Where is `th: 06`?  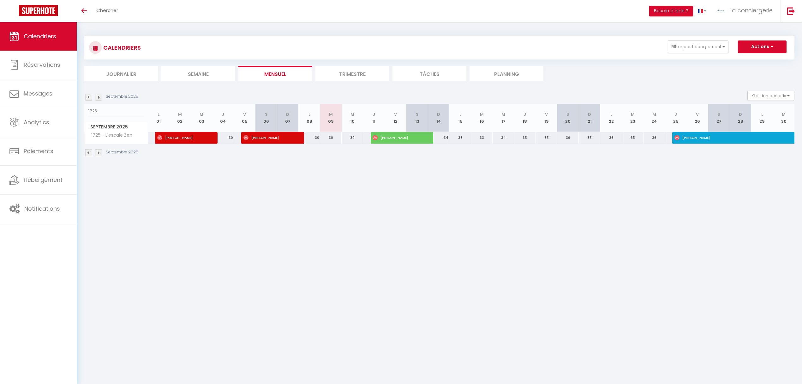
th: 06 is located at coordinates (266, 118).